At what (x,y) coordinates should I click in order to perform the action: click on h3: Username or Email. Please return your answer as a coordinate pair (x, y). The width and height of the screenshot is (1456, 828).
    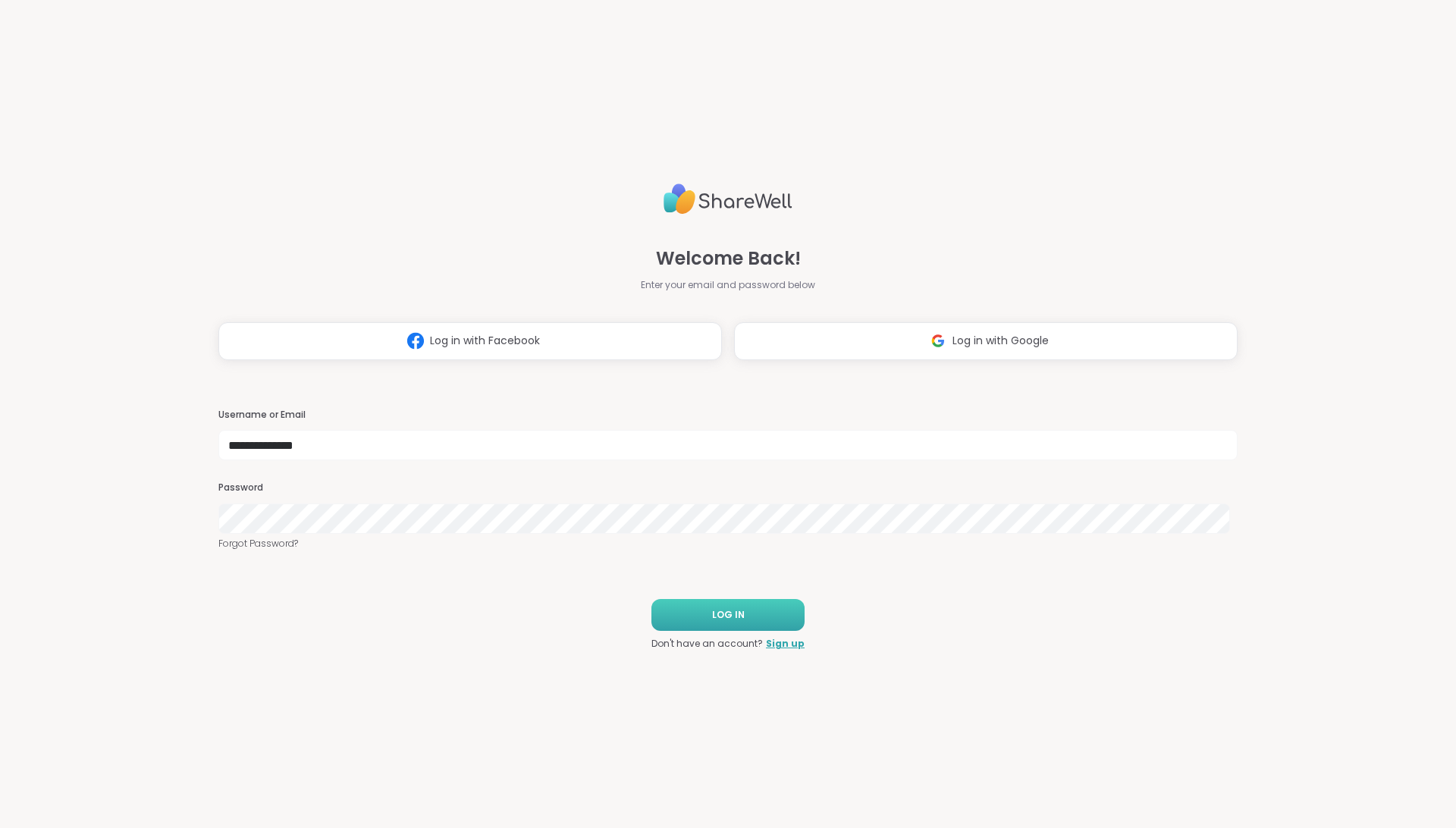
    Looking at the image, I should click on (728, 415).